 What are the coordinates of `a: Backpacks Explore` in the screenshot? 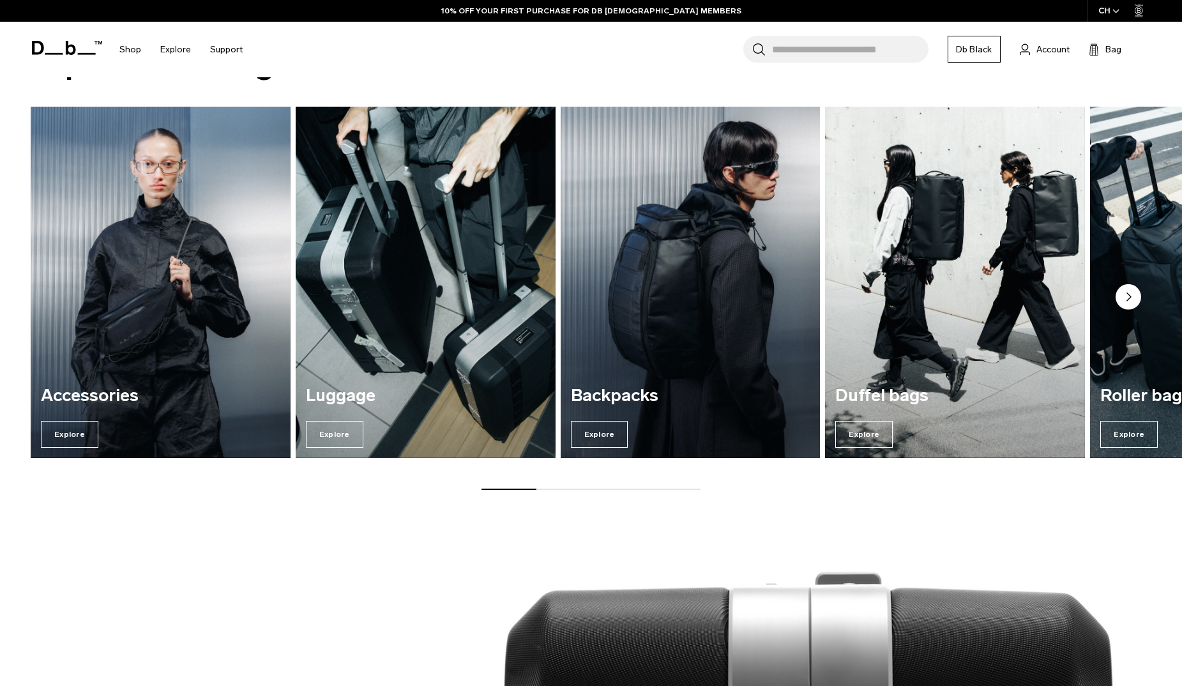 It's located at (690, 282).